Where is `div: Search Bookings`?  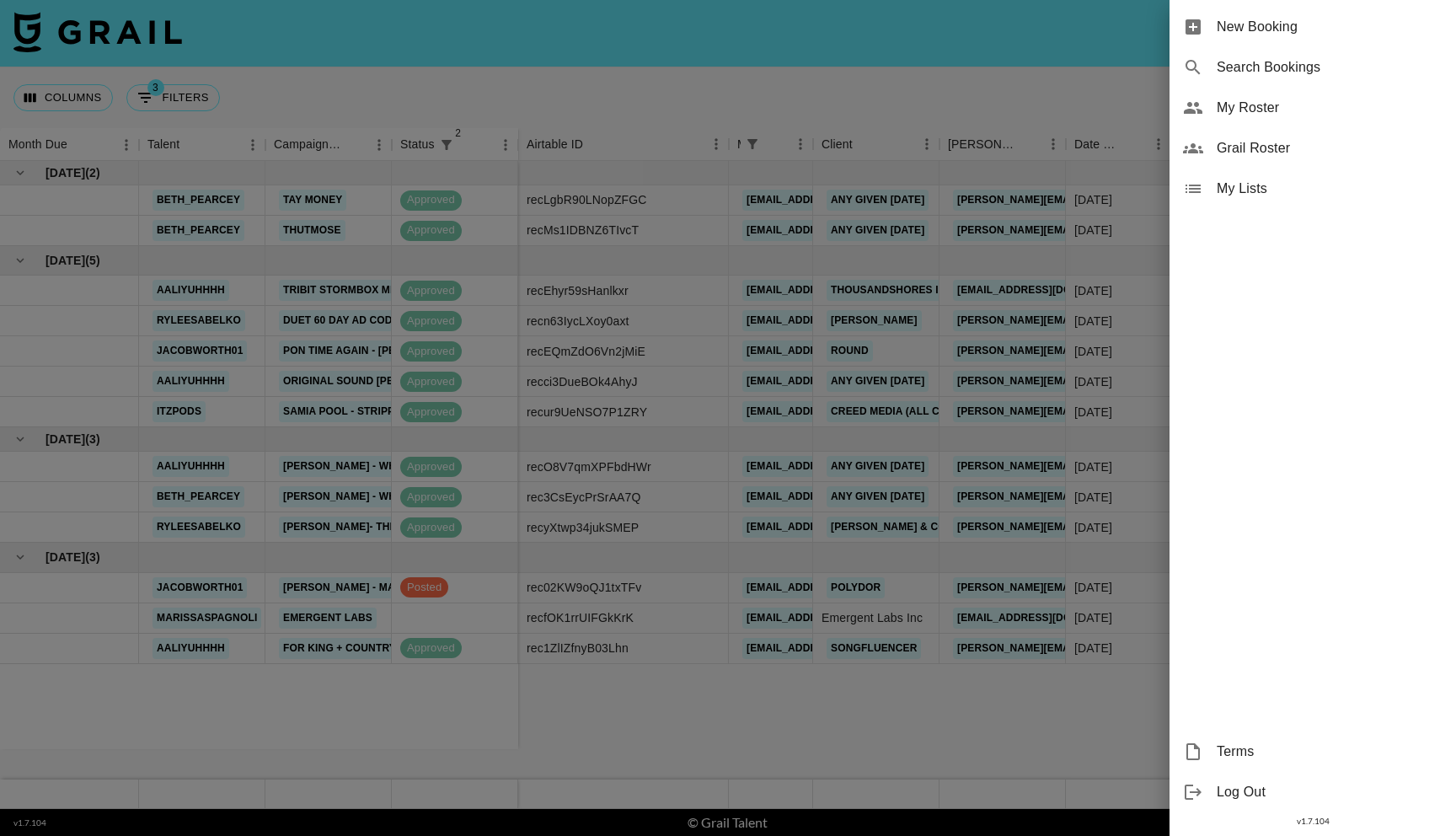 div: Search Bookings is located at coordinates (1312, 68).